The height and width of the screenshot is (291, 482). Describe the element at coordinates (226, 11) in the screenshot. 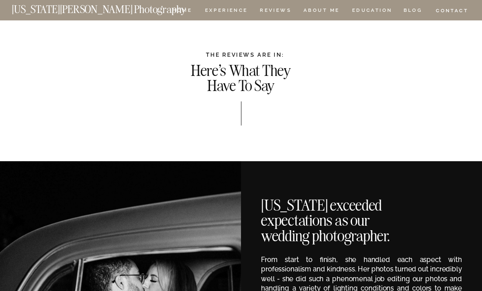

I see `nav: Experience` at that location.